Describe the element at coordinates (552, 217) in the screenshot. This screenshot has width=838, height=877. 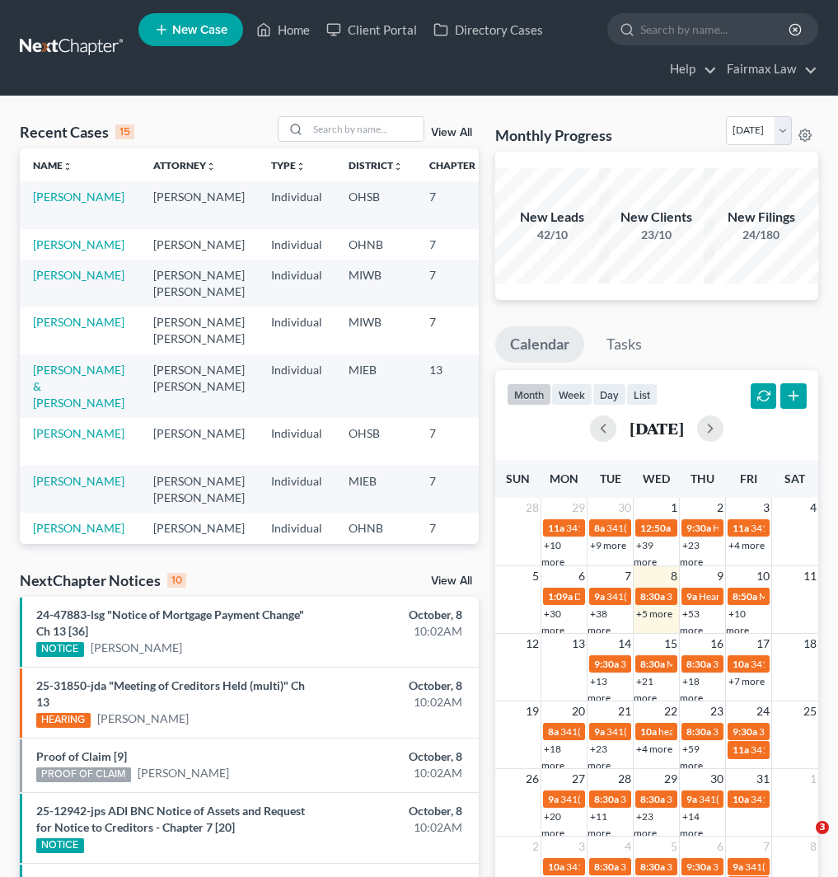
I see `div: New Leads` at that location.